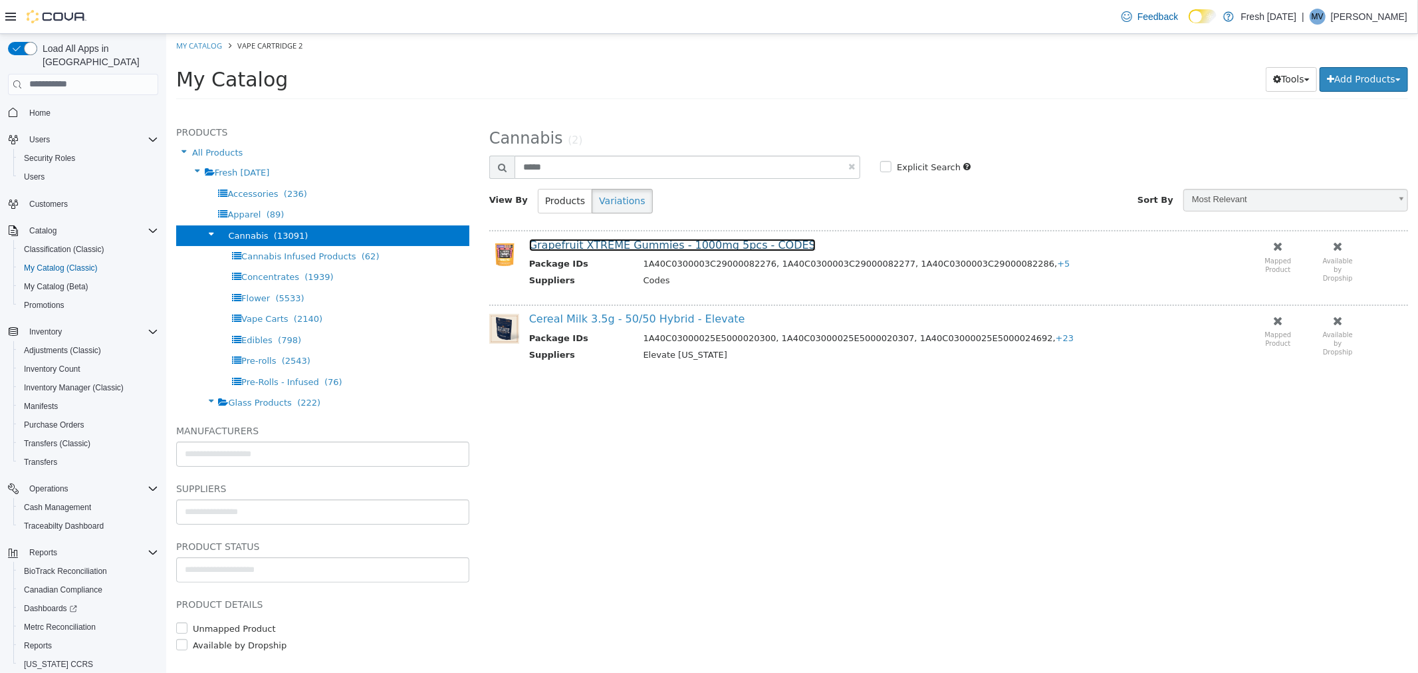  What do you see at coordinates (88, 646) in the screenshot?
I see `button: Reports` at bounding box center [88, 646].